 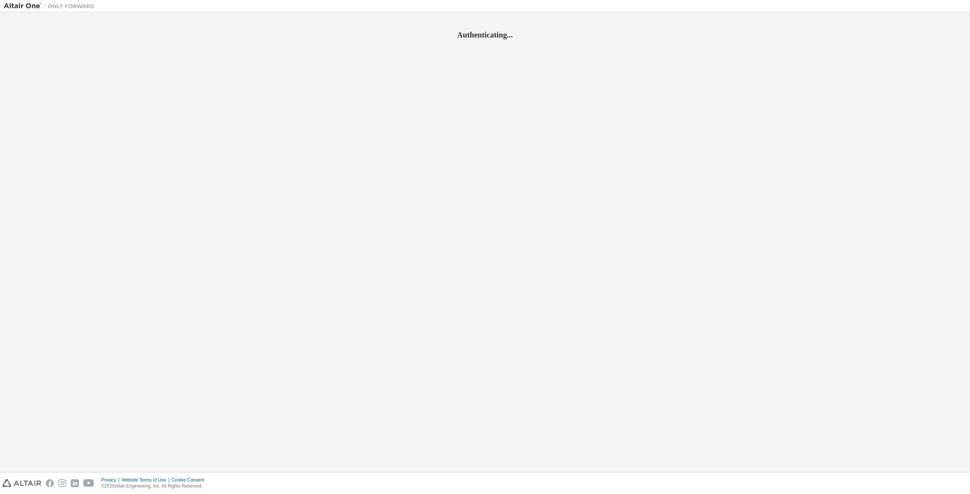 What do you see at coordinates (147, 480) in the screenshot?
I see `div: Website Terms of Use` at bounding box center [147, 480].